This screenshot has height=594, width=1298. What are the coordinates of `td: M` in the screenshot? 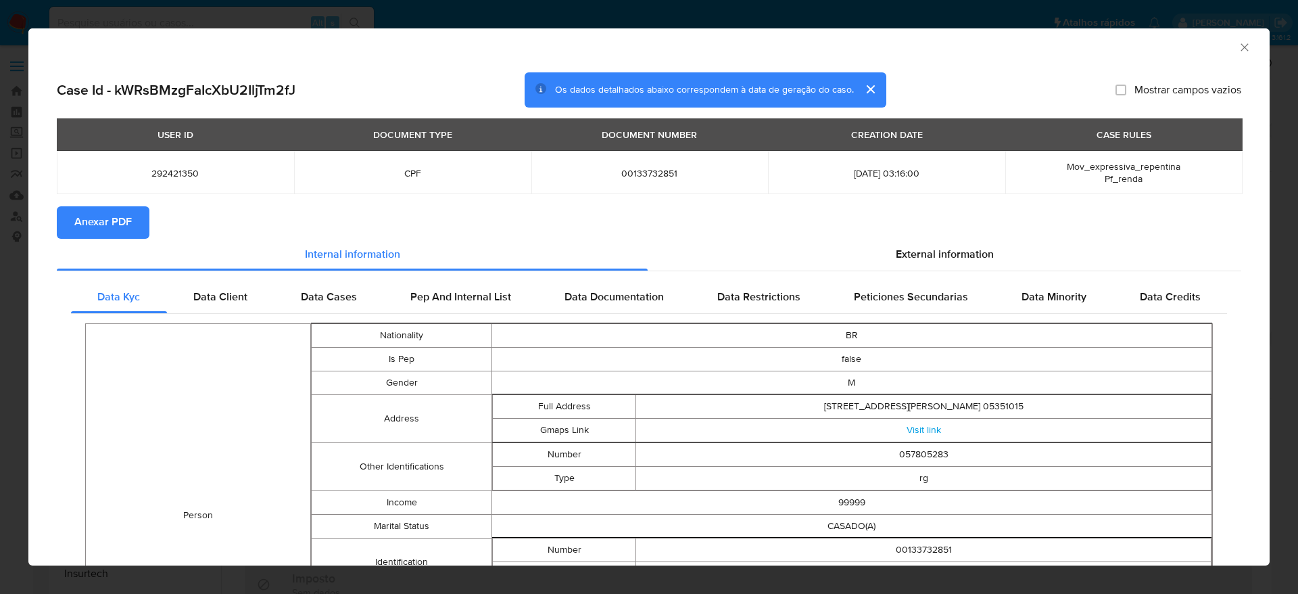 It's located at (851, 383).